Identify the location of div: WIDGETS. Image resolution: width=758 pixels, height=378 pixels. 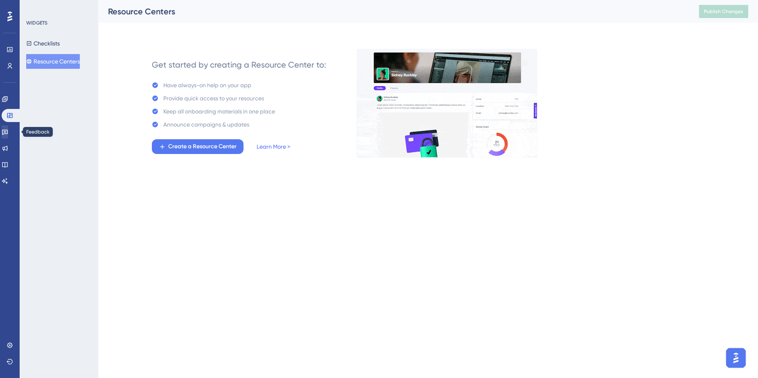
(37, 23).